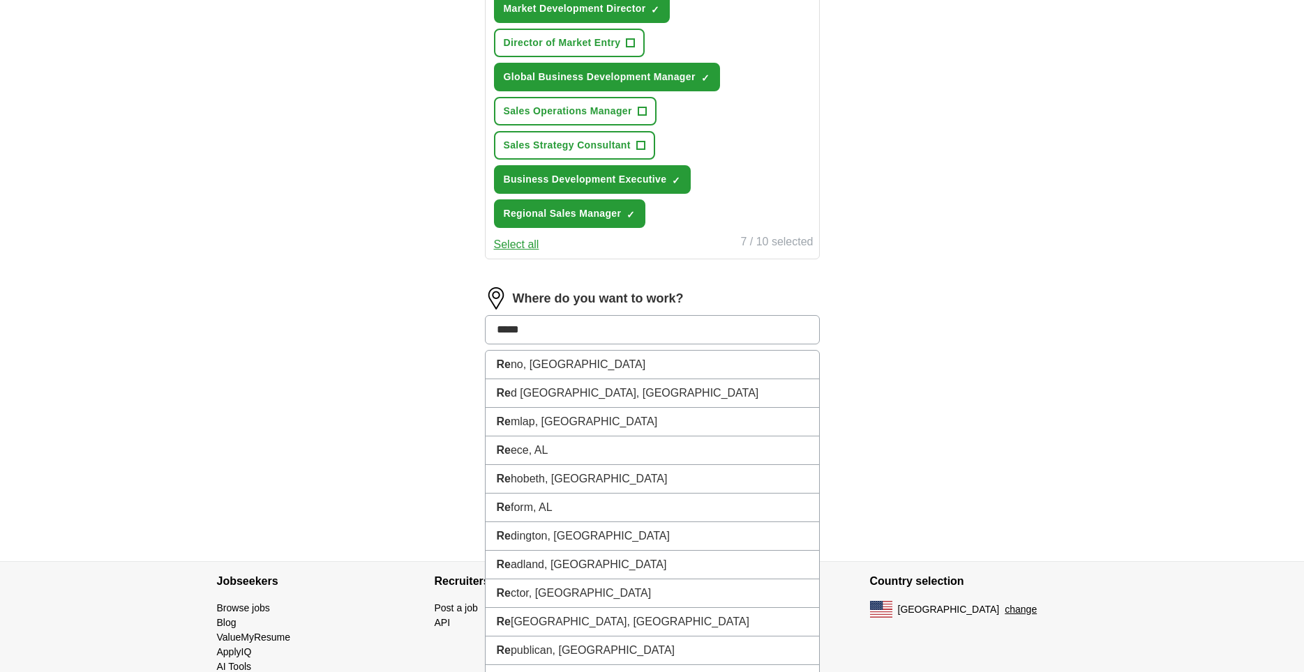 The height and width of the screenshot is (672, 1304). Describe the element at coordinates (243, 608) in the screenshot. I see `a: Browse jobs` at that location.